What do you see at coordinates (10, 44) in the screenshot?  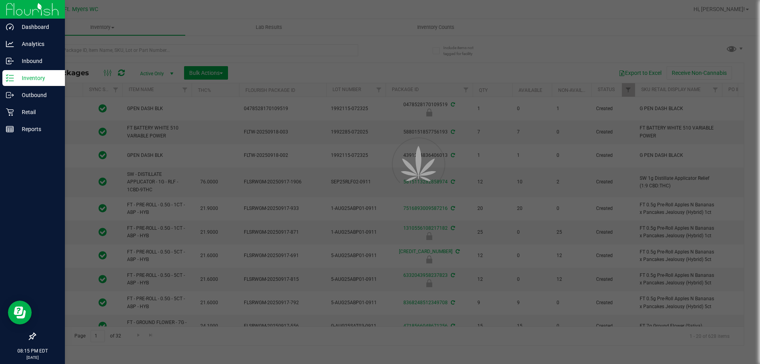 I see `inline-svg: Analytics` at bounding box center [10, 44].